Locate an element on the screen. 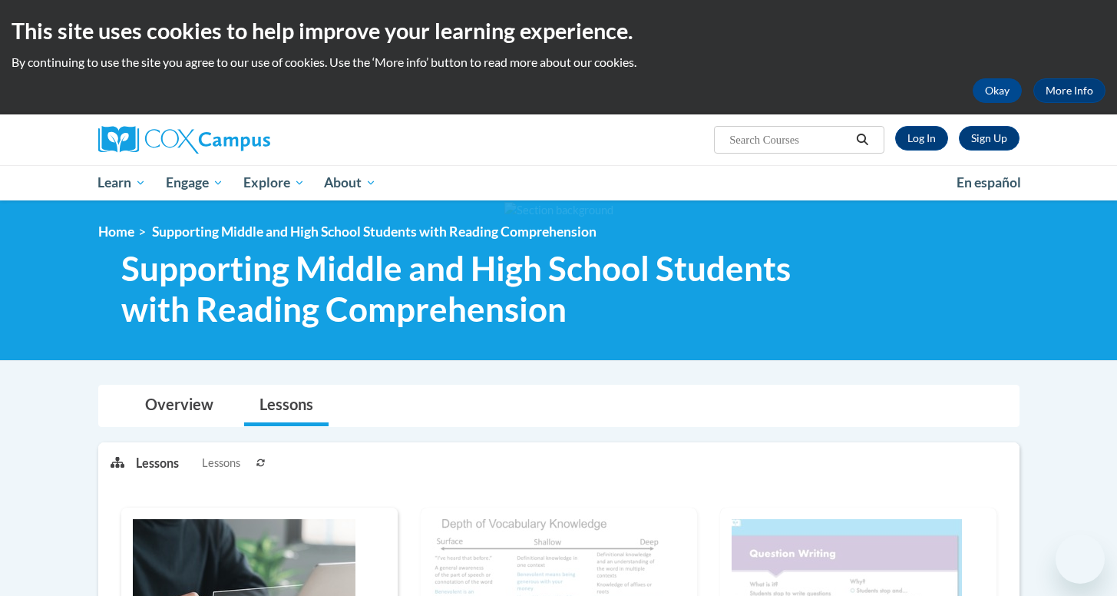 Image resolution: width=1117 pixels, height=596 pixels. span: En español is located at coordinates (989, 182).